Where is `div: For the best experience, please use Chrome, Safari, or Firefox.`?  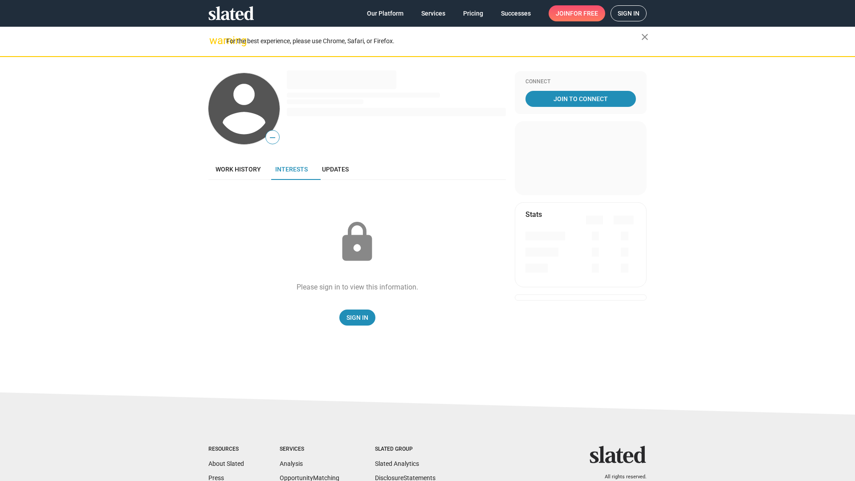
div: For the best experience, please use Chrome, Safari, or Firefox. is located at coordinates (434, 41).